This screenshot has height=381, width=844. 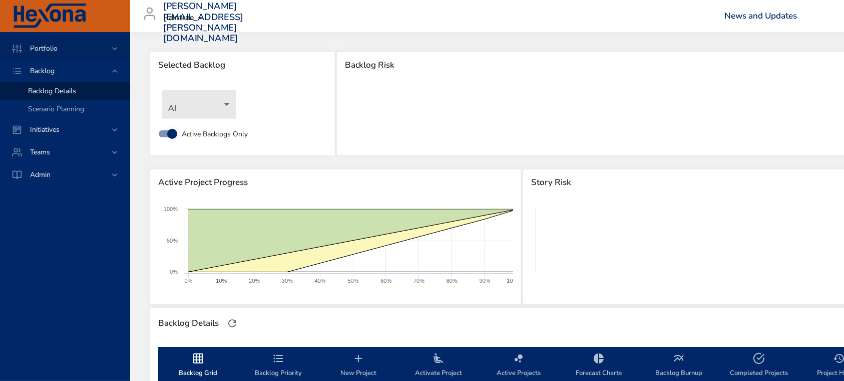 What do you see at coordinates (419, 280) in the screenshot?
I see `text: 70%` at bounding box center [419, 280].